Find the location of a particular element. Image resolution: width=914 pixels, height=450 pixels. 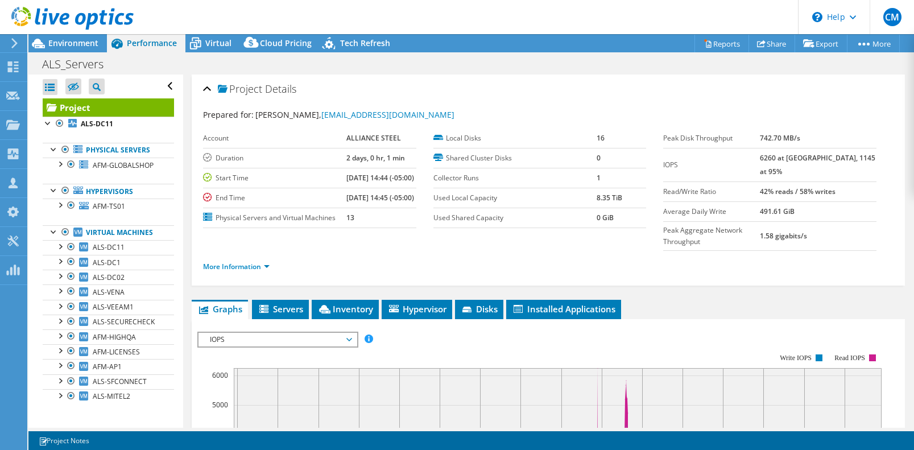

b: 2 days, 0 hr, 1 min is located at coordinates (376, 158).